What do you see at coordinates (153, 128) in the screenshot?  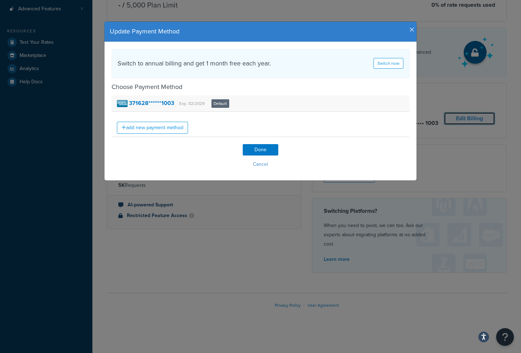 I see `a: add new payment method` at bounding box center [153, 128].